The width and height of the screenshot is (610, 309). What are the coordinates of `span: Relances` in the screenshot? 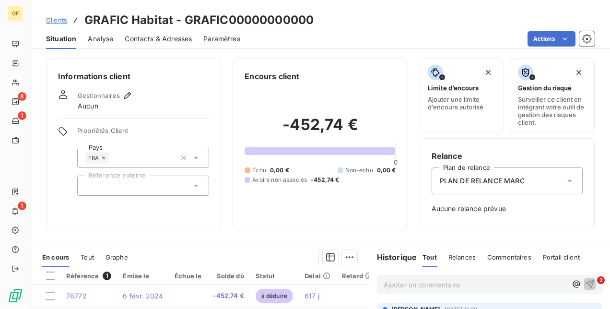 It's located at (462, 257).